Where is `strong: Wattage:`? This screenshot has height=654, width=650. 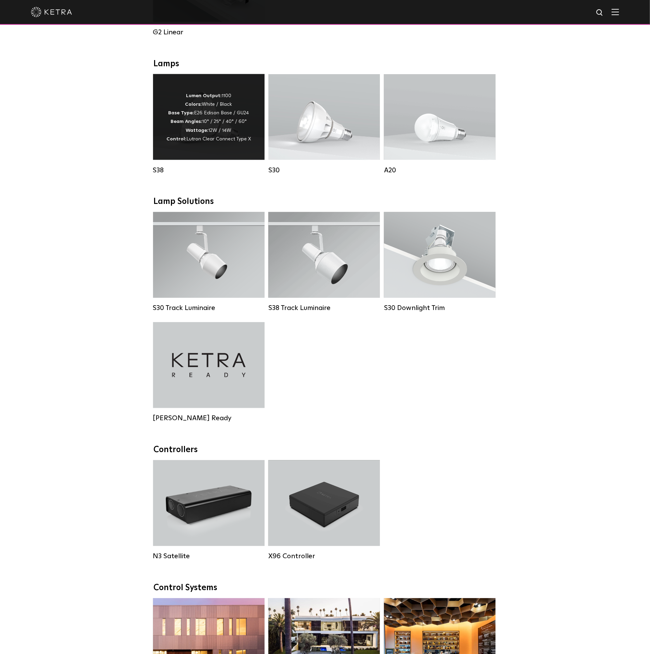 strong: Wattage: is located at coordinates (197, 130).